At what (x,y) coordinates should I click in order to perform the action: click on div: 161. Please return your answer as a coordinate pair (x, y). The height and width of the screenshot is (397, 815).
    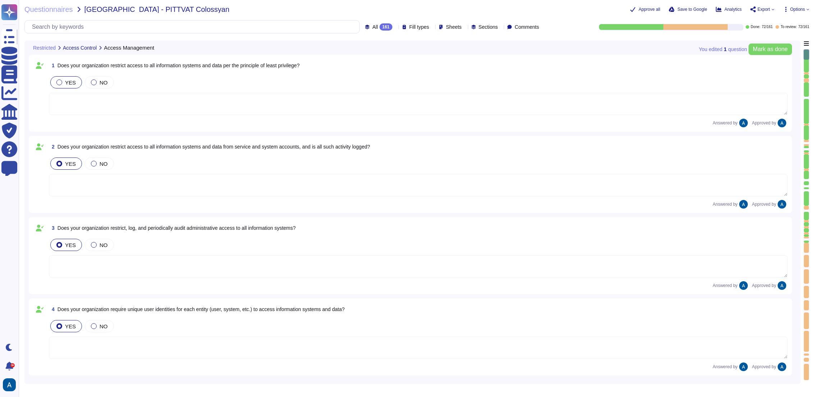
    Looking at the image, I should click on (386, 27).